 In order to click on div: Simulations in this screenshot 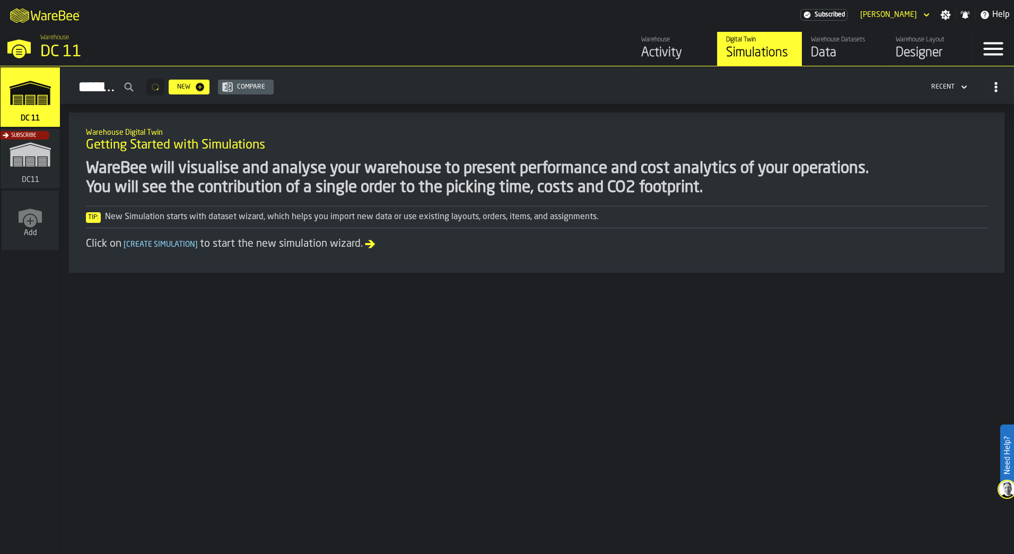, I will do `click(759, 53)`.